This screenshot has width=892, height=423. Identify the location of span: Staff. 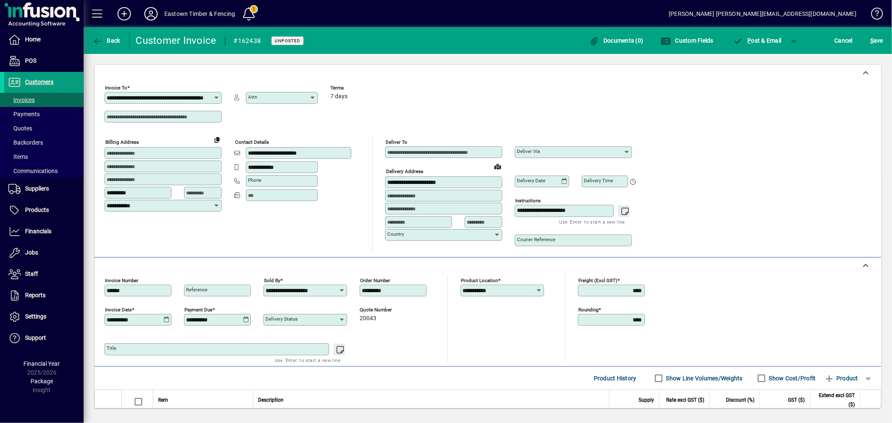
(31, 274).